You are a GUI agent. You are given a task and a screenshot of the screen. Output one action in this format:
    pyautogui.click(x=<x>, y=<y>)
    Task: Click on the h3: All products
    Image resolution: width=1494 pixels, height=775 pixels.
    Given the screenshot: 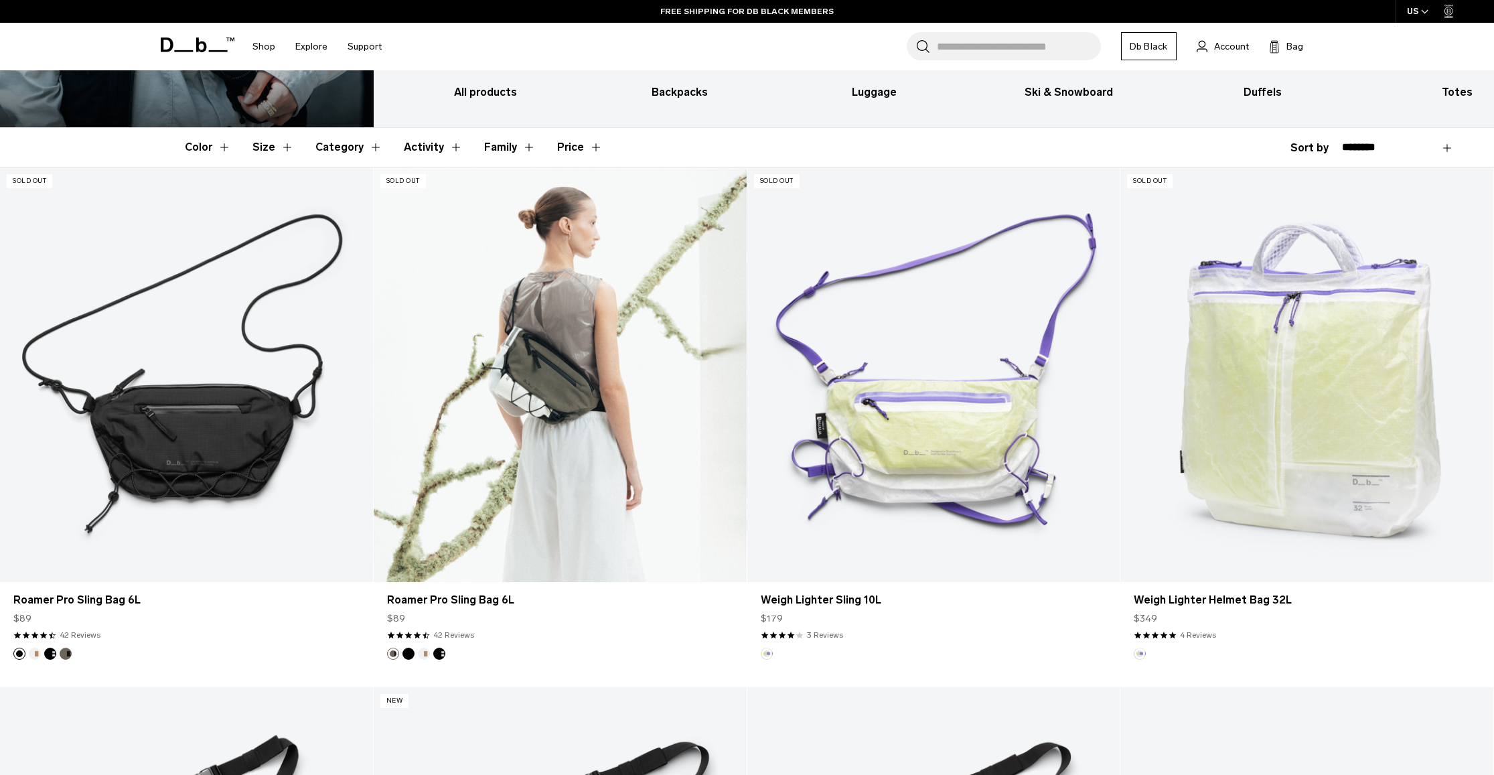 What is the action you would take?
    pyautogui.click(x=486, y=92)
    